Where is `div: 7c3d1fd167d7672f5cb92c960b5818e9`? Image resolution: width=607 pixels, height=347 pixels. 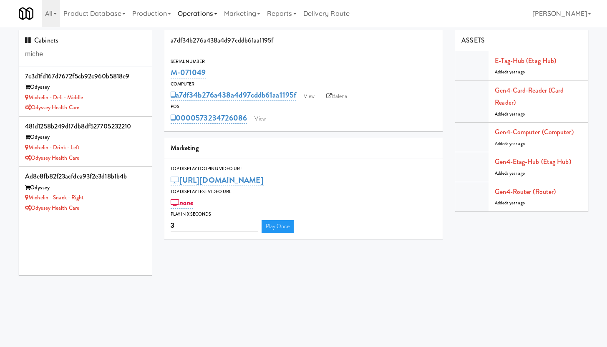
div: 7c3d1fd167d7672f5cb92c960b5818e9 is located at coordinates (85, 76).